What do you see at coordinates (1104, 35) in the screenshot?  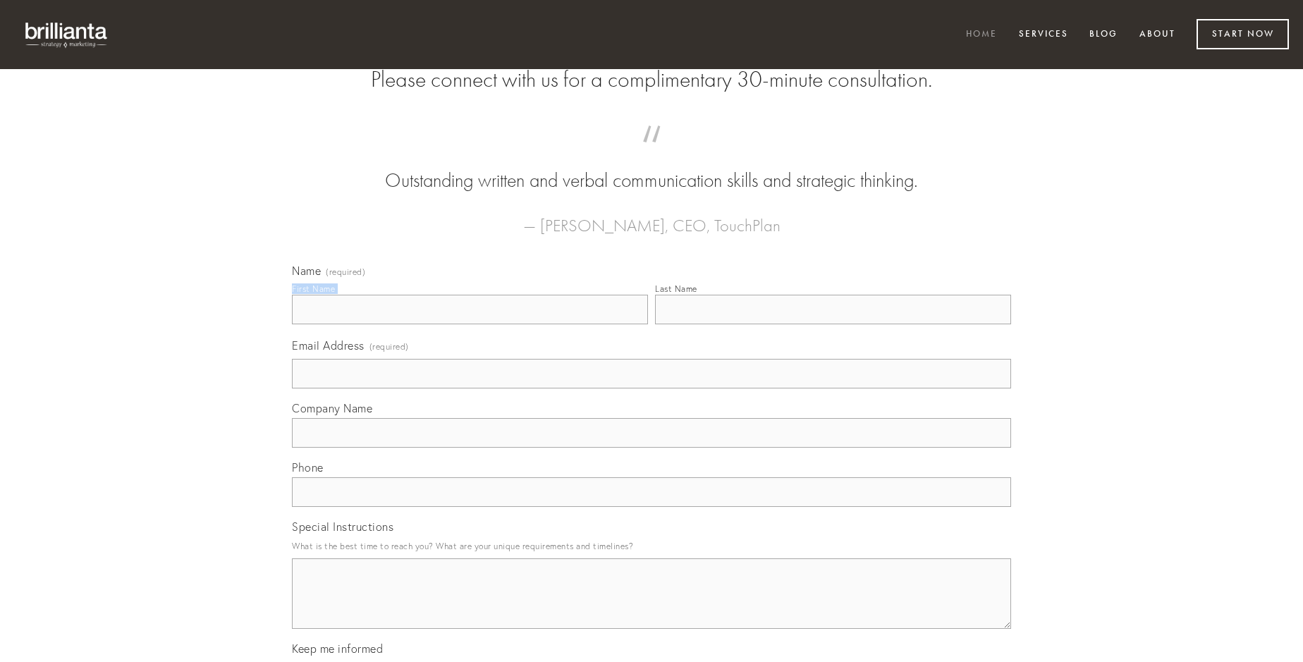 I see `a: Blog` at bounding box center [1104, 35].